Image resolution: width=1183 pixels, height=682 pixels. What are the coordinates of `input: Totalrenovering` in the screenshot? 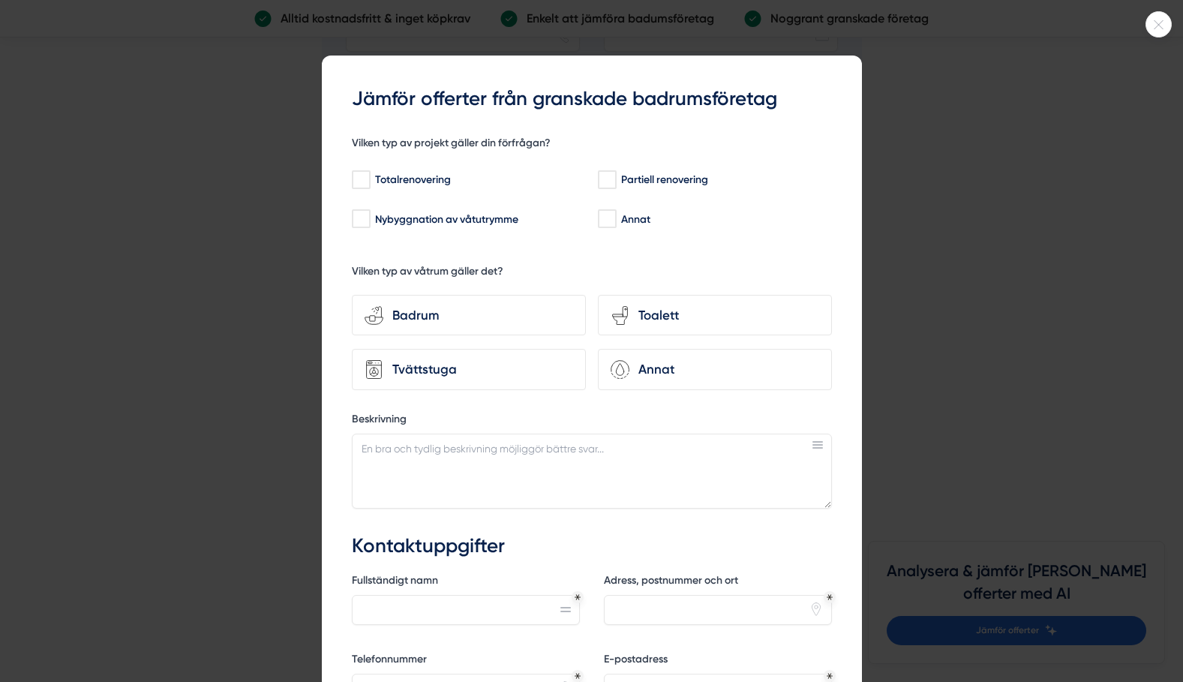 It's located at (360, 180).